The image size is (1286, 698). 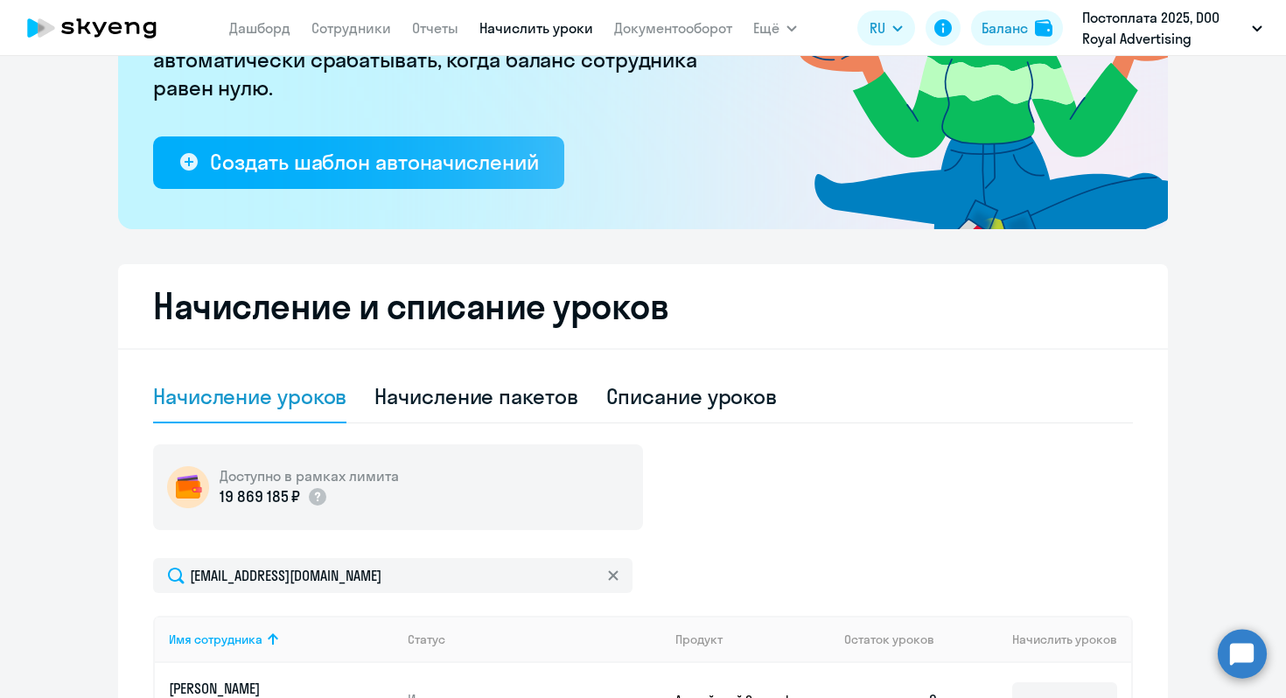 I want to click on a: Балансbalance, so click(x=1017, y=28).